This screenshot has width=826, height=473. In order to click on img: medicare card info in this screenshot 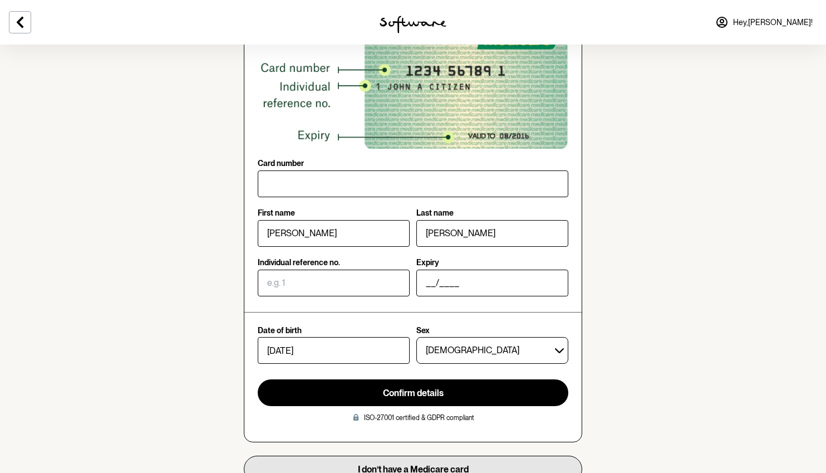, I will do `click(413, 86)`.